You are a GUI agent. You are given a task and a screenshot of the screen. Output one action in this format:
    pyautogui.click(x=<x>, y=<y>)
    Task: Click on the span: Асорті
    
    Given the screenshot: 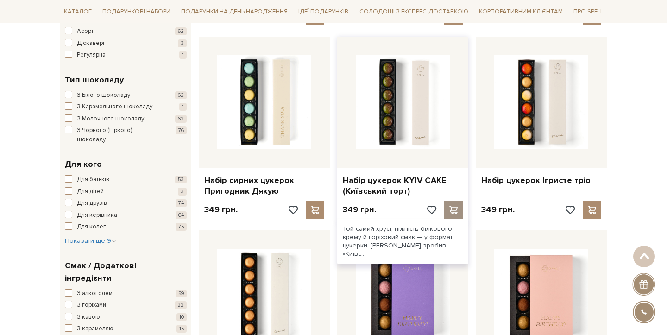 What is the action you would take?
    pyautogui.click(x=86, y=32)
    